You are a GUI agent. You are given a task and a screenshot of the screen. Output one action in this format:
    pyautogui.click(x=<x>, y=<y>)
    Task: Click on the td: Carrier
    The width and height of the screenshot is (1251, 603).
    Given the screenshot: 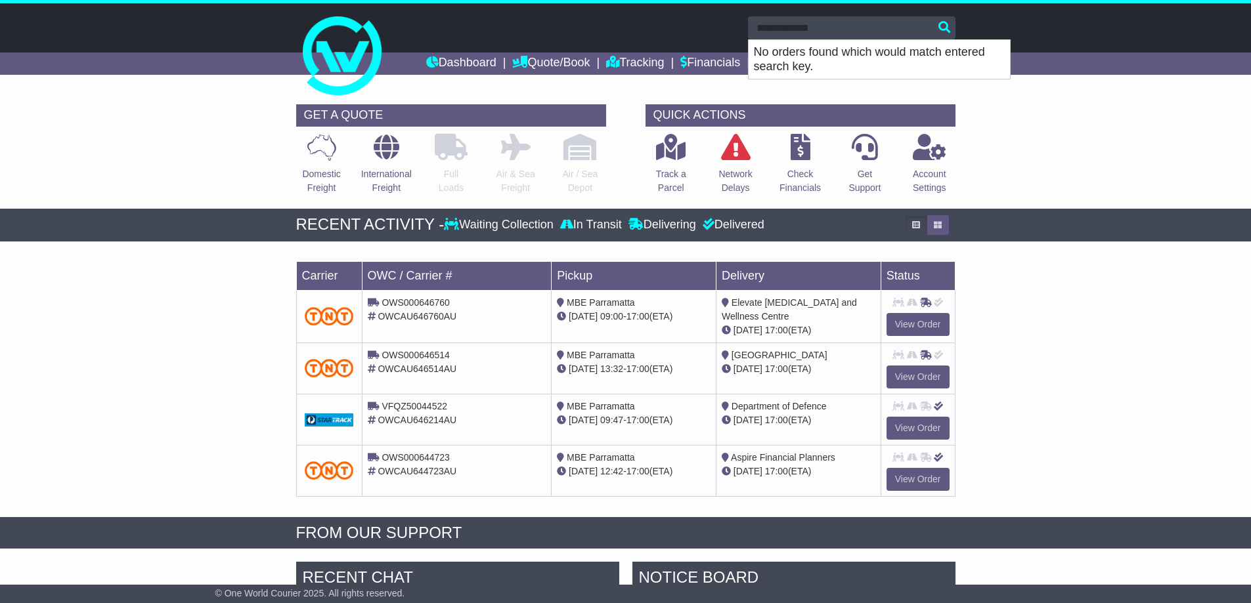 What is the action you would take?
    pyautogui.click(x=329, y=276)
    